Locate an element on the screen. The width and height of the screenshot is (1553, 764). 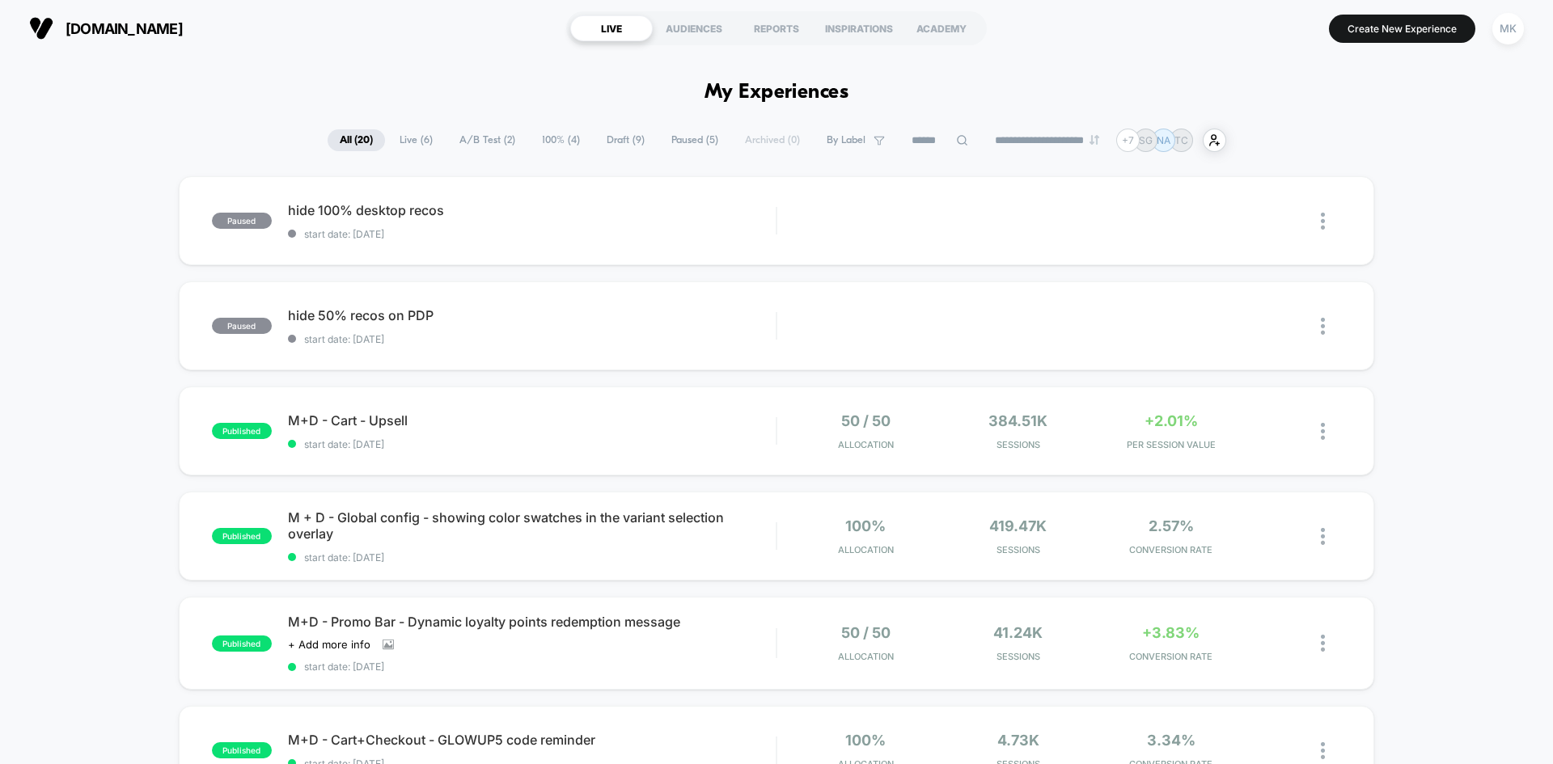
div: REPORTS is located at coordinates (776, 28).